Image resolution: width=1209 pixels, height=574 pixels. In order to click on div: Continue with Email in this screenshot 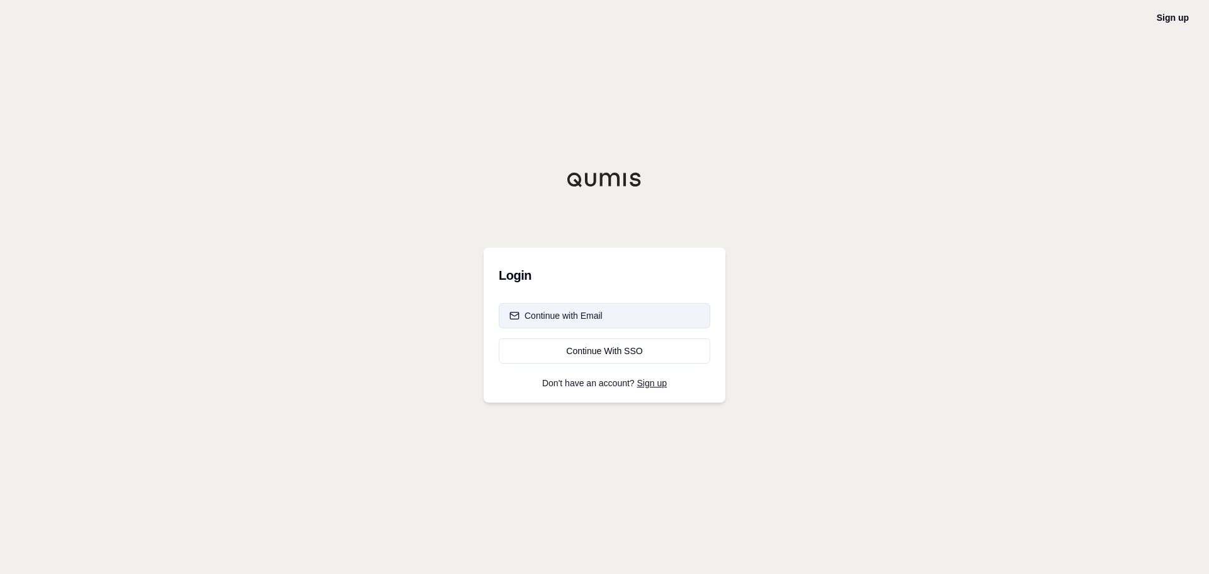, I will do `click(556, 316)`.